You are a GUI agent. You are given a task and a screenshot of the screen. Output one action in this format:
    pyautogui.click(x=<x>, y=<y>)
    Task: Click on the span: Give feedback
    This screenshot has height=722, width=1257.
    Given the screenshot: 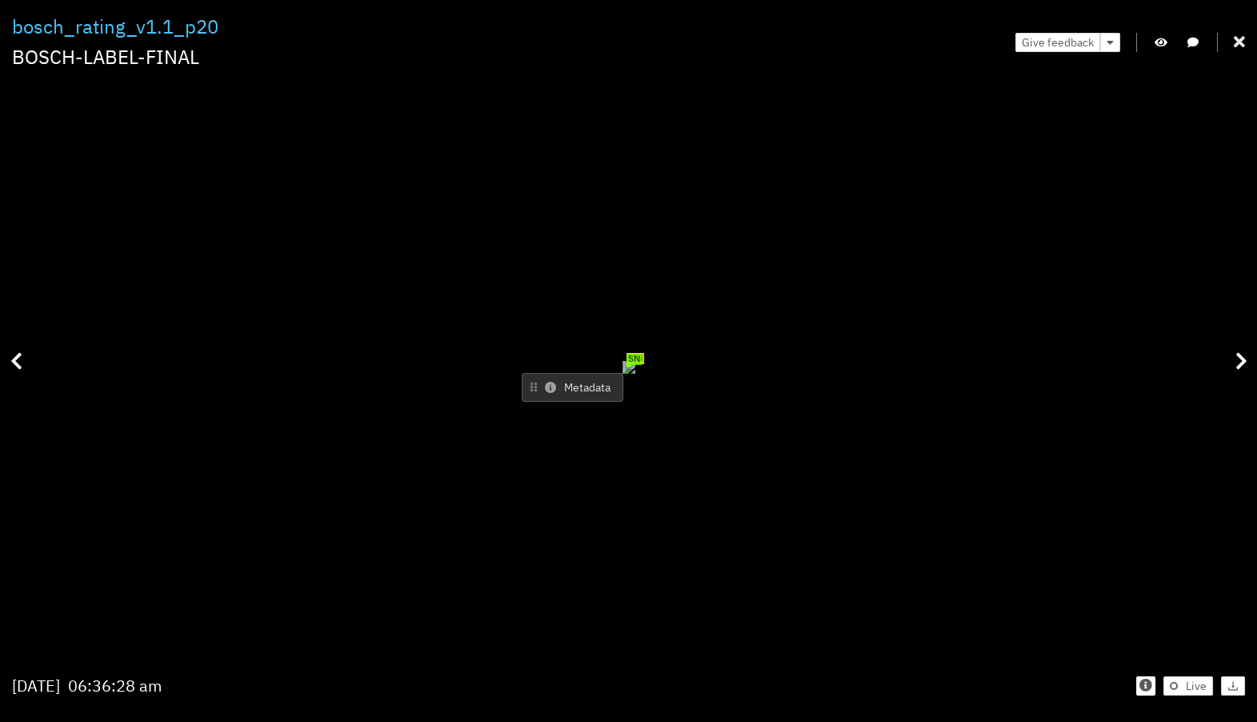 What is the action you would take?
    pyautogui.click(x=1058, y=42)
    